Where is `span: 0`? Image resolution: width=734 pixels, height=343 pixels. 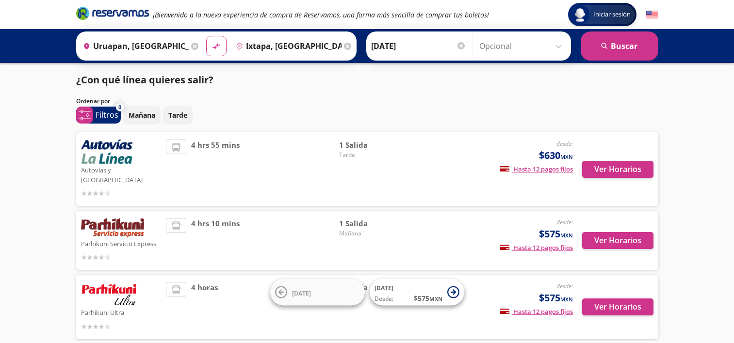
span: 0 is located at coordinates (120, 107).